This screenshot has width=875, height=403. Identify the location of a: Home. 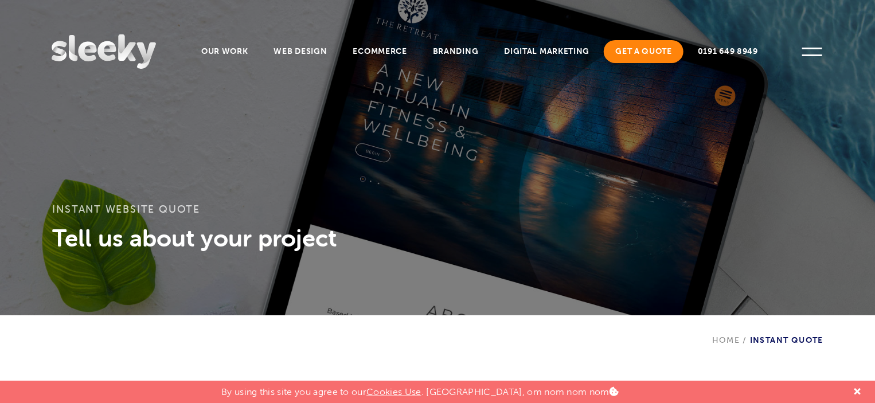
(726, 340).